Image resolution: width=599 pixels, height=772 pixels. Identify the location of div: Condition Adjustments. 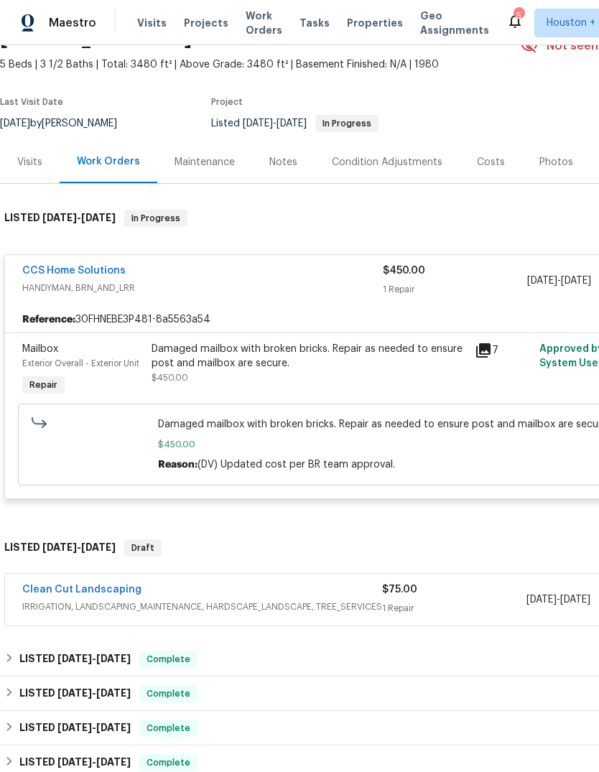
(387, 162).